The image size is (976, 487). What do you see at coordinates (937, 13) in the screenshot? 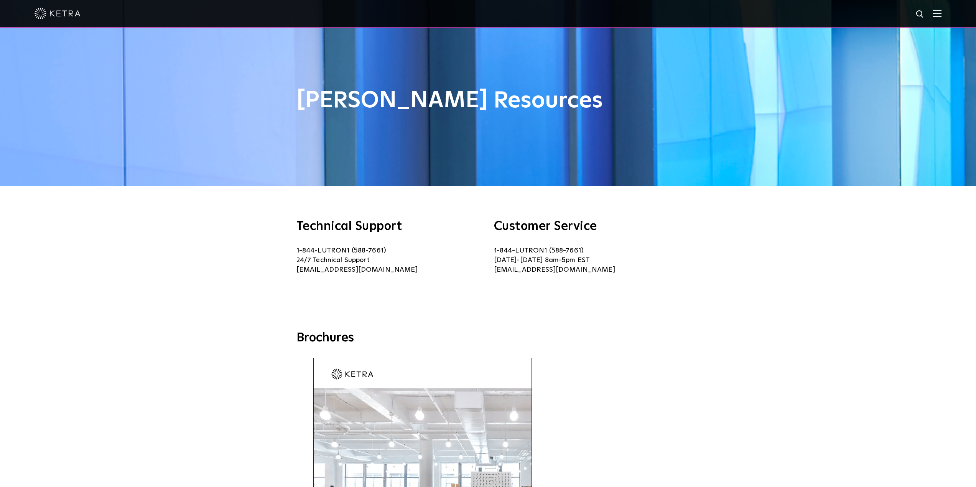
I see `img: Hamburger%20Nav.svg` at bounding box center [937, 13].